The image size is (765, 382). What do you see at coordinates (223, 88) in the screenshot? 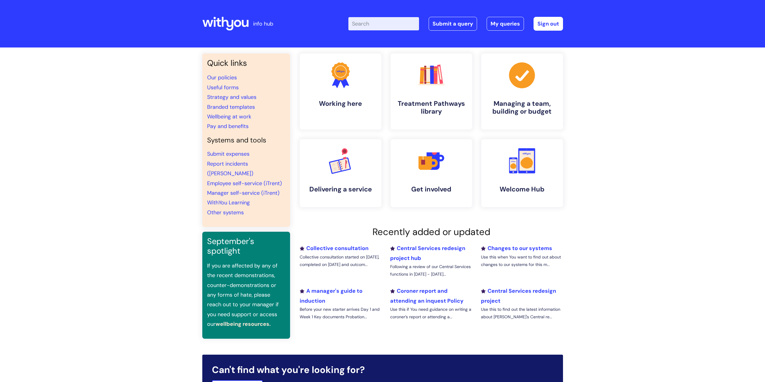
I see `a: Useful forms` at bounding box center [223, 88].